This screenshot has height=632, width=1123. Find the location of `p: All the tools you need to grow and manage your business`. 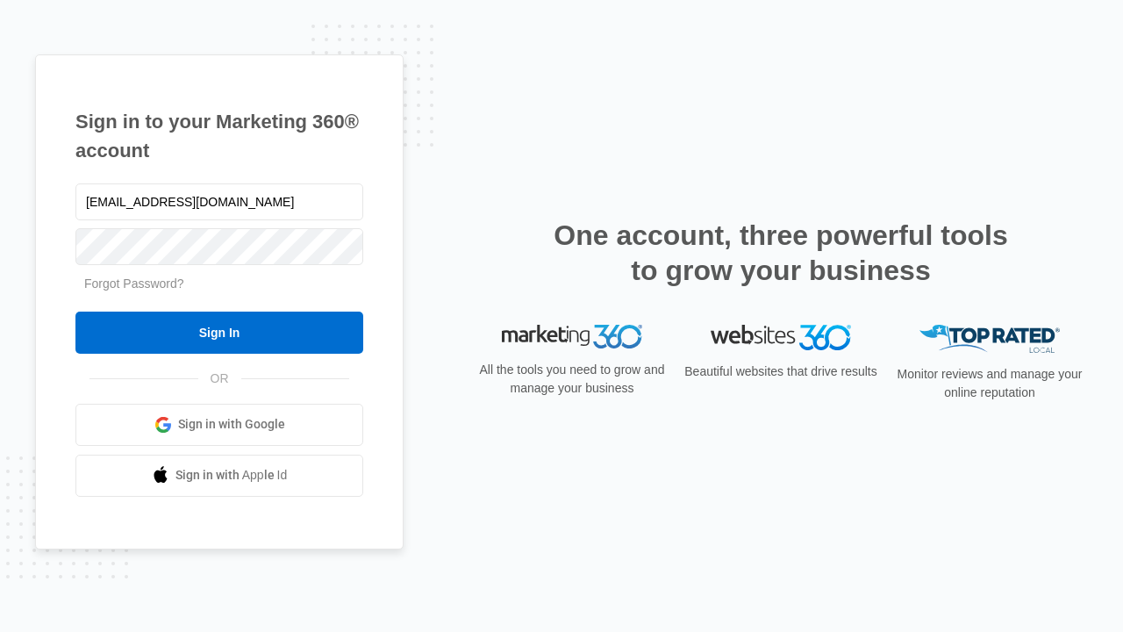

p: All the tools you need to grow and manage your business is located at coordinates (572, 379).